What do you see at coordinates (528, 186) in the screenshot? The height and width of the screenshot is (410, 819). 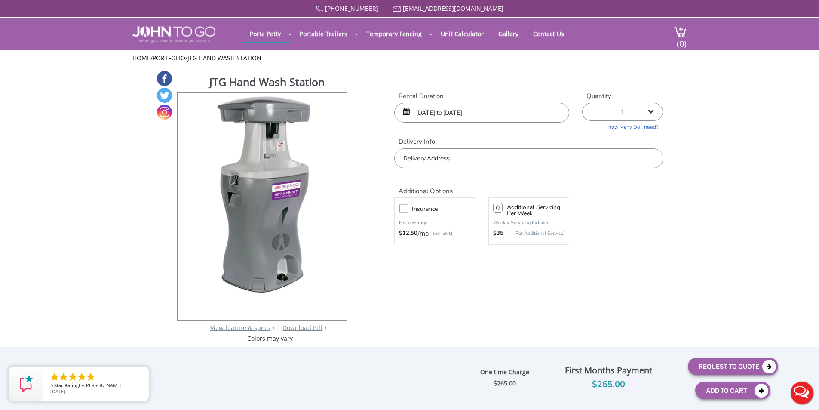 I see `h2: Additional Options` at bounding box center [528, 186].